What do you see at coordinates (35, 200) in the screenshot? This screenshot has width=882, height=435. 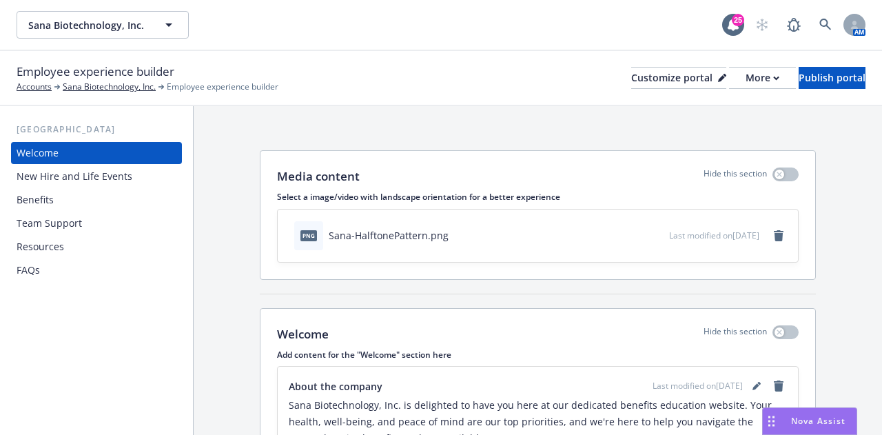 I see `div: Benefits` at bounding box center [35, 200].